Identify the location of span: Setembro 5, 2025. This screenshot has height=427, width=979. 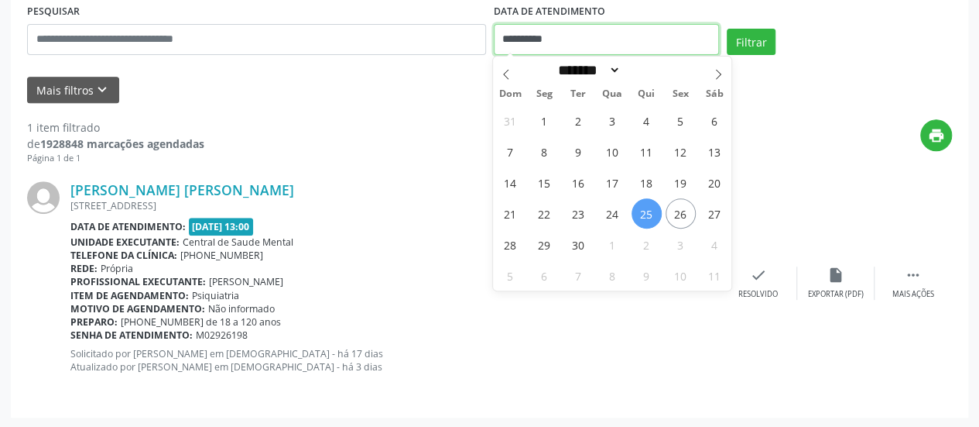
(680, 120).